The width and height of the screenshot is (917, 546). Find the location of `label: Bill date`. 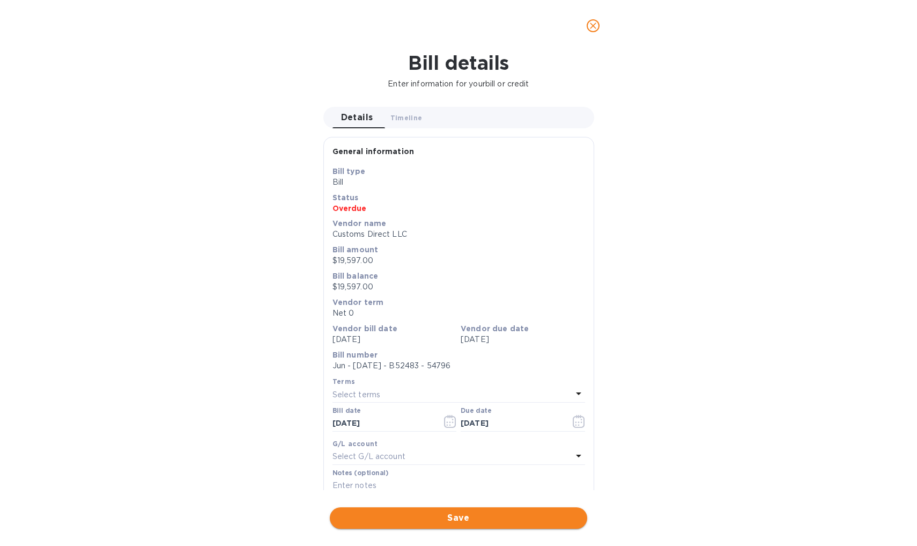

label: Bill date is located at coordinates (347, 411).